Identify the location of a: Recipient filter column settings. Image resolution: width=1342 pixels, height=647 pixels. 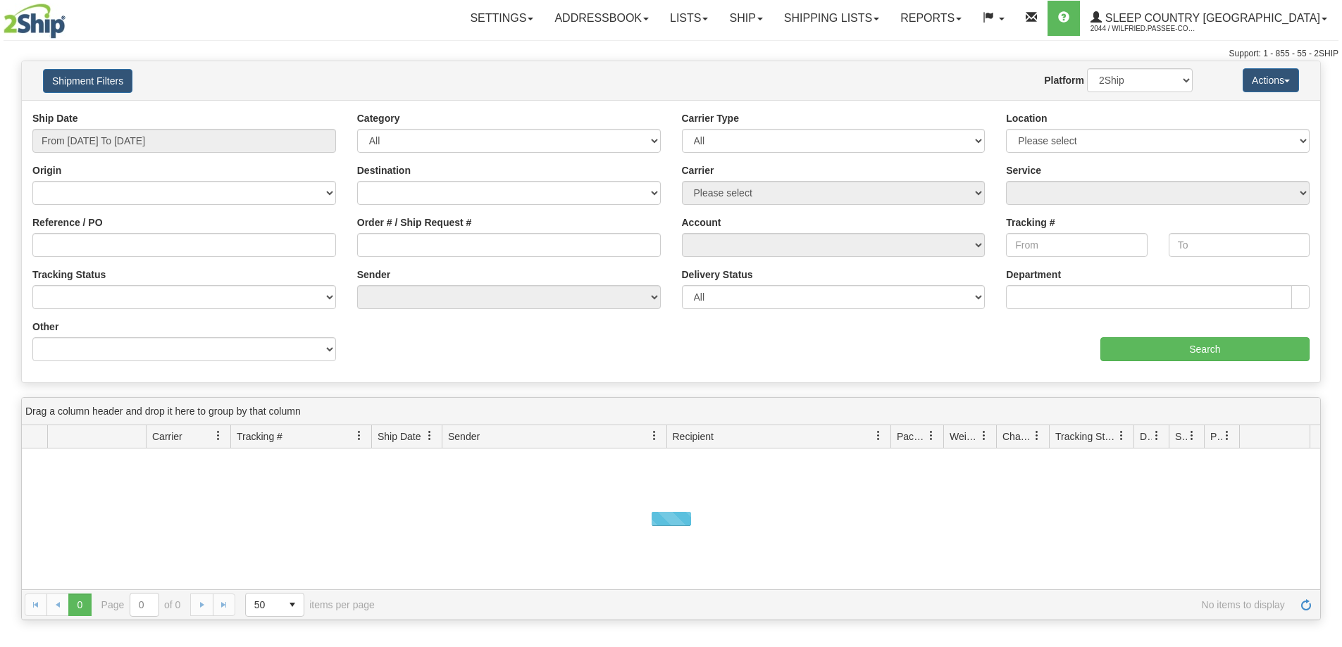
(878, 436).